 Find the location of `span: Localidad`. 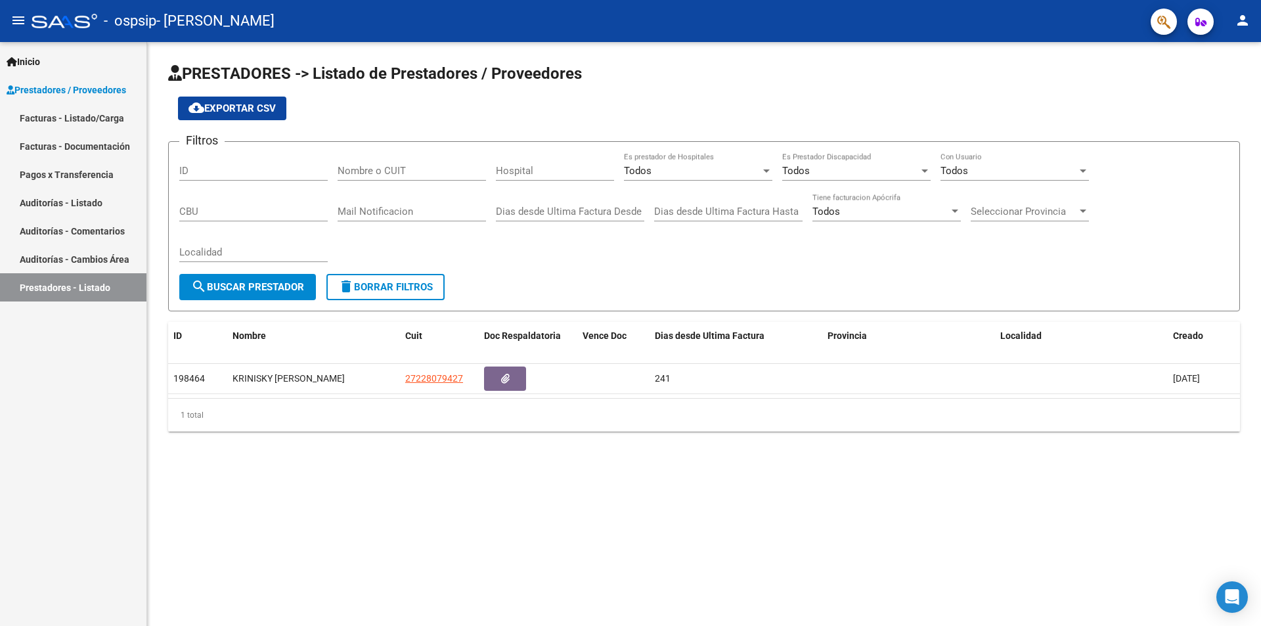

span: Localidad is located at coordinates (1020, 336).